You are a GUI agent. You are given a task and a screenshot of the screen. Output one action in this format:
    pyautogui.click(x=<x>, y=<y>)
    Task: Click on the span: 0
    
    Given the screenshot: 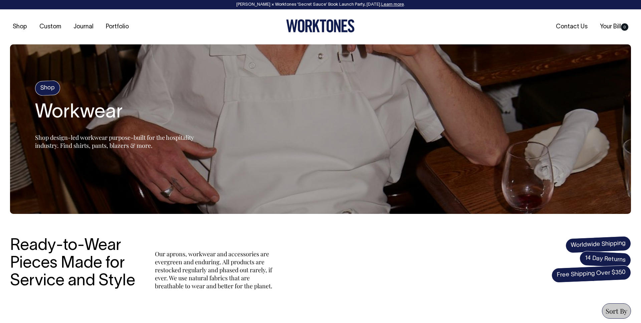 What is the action you would take?
    pyautogui.click(x=625, y=27)
    